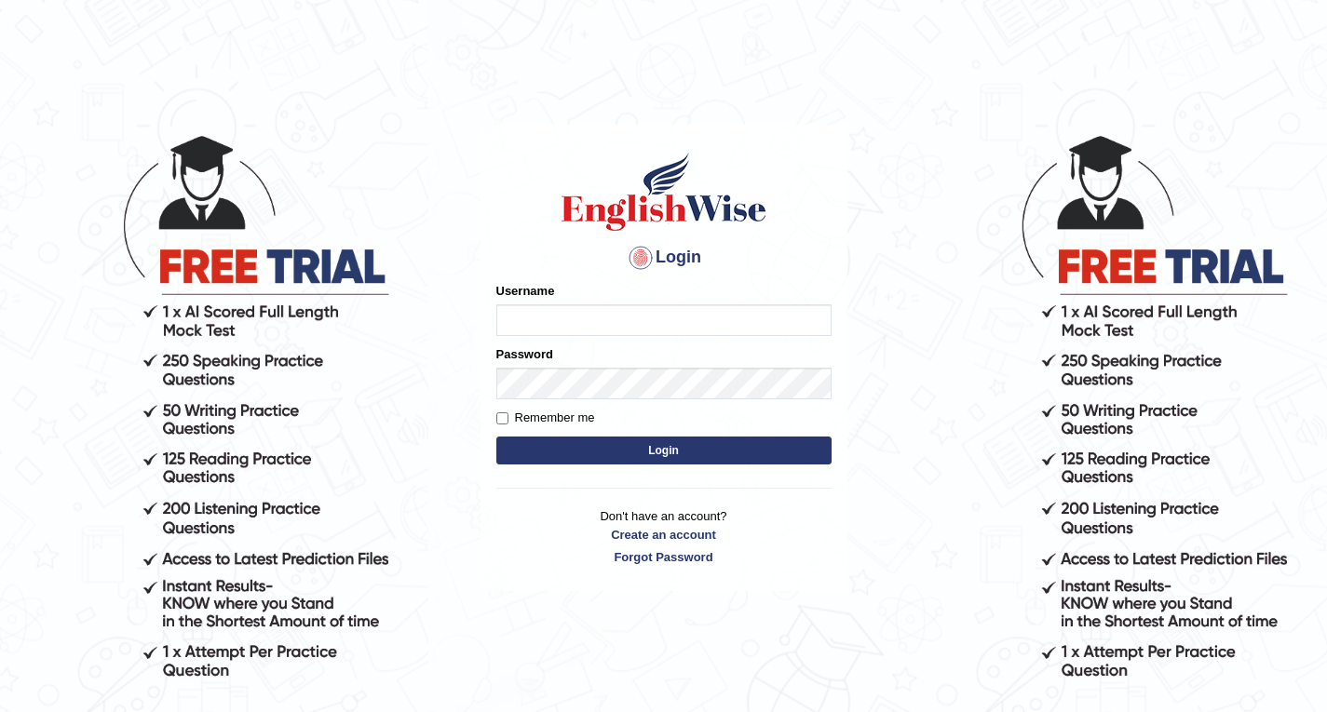 This screenshot has width=1327, height=712. I want to click on input: Remember me, so click(502, 418).